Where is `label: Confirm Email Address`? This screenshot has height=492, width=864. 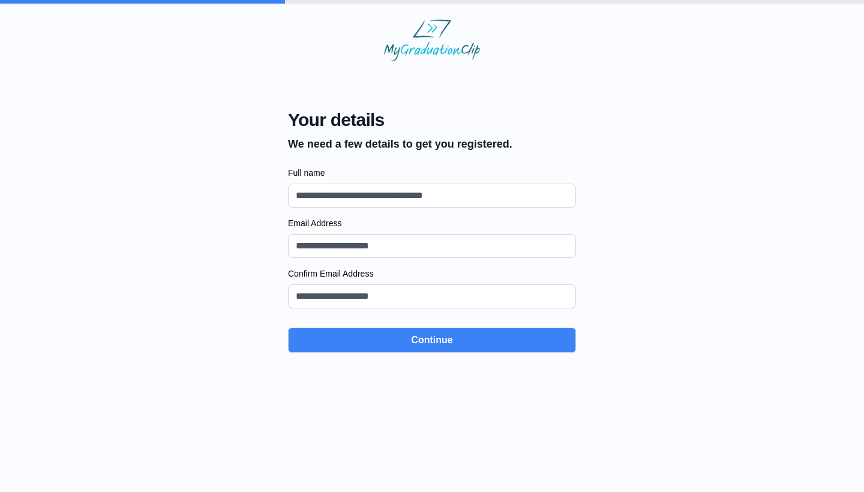 label: Confirm Email Address is located at coordinates (432, 273).